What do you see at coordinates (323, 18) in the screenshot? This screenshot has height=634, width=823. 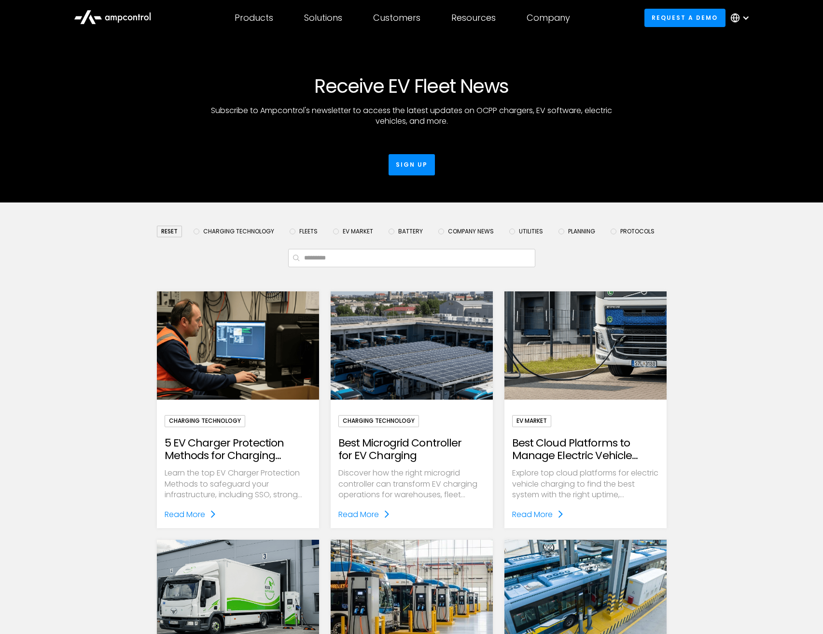 I see `div: Solutions` at bounding box center [323, 18].